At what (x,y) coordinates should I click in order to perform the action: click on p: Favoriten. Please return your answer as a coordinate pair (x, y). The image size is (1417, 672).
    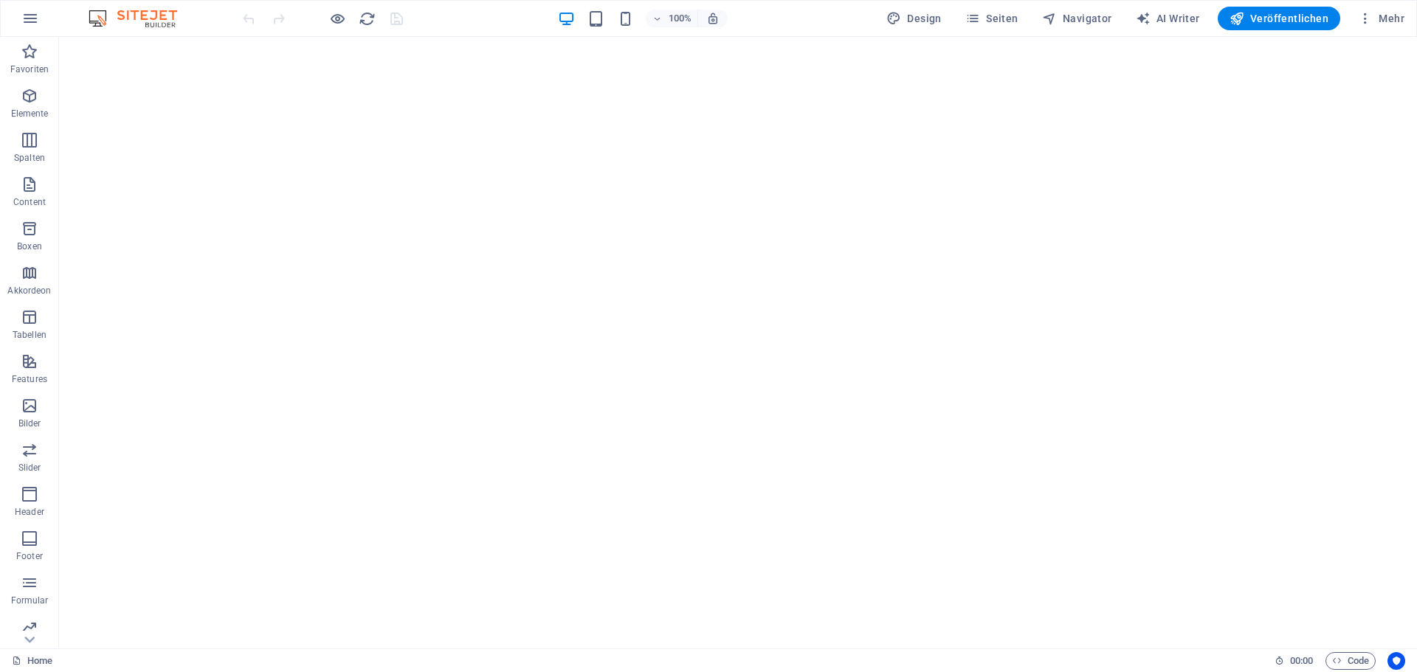
    Looking at the image, I should click on (30, 69).